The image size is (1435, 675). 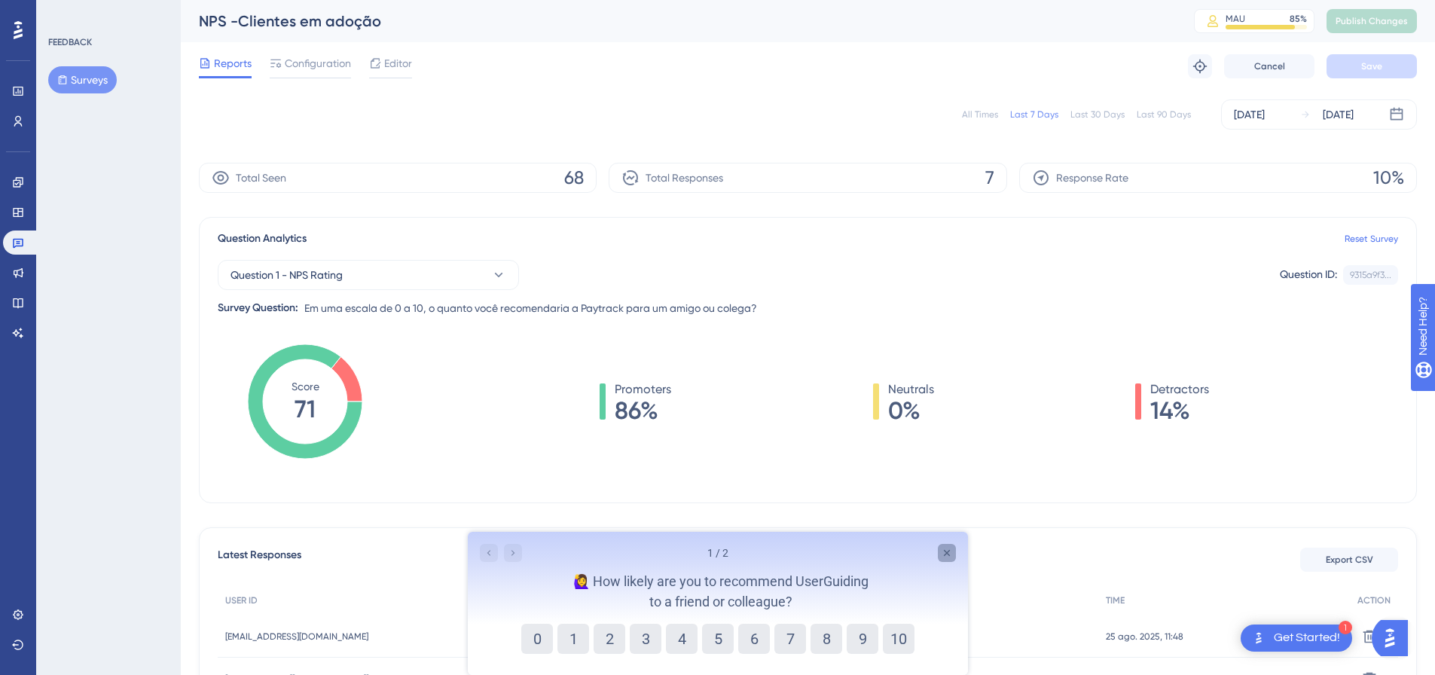 I want to click on a: Reset Survey, so click(x=1371, y=239).